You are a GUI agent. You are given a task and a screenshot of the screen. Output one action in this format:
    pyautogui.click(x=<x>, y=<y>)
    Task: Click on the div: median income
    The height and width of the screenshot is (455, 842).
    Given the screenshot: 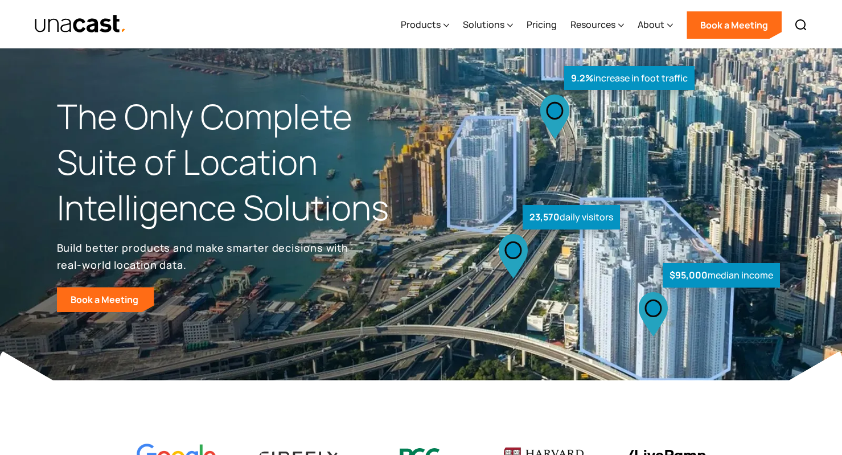 What is the action you would take?
    pyautogui.click(x=721, y=275)
    